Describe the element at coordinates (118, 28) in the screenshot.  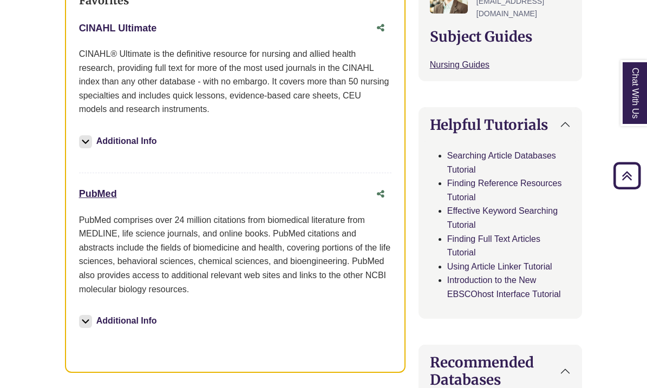
I see `a: CINAHL Ultimate` at that location.